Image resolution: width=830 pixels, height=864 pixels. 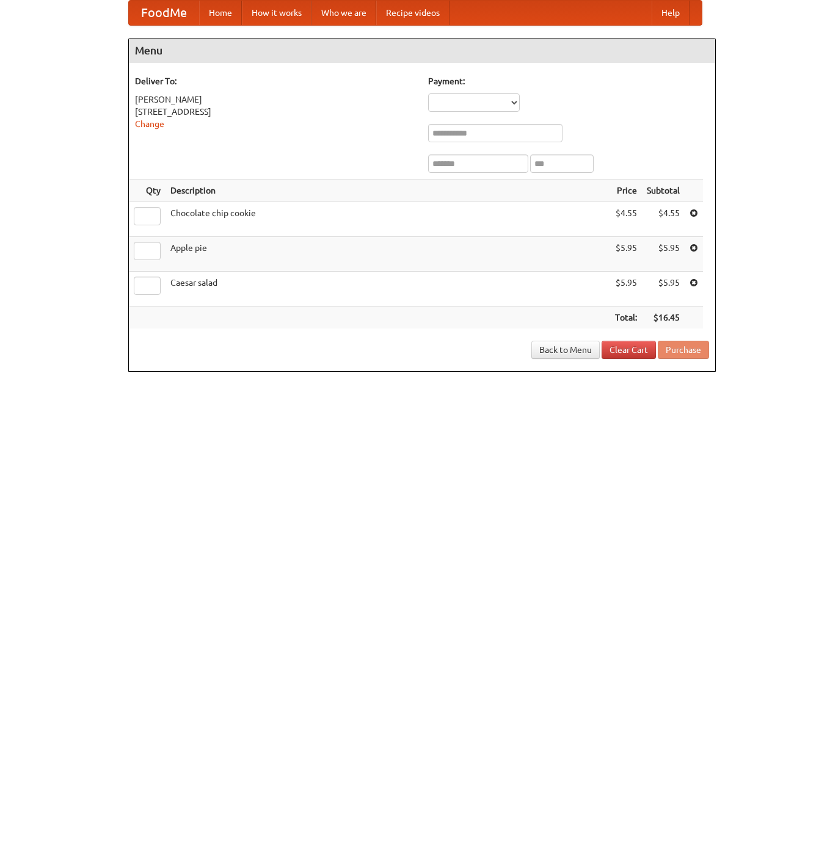 I want to click on th: Description, so click(x=388, y=191).